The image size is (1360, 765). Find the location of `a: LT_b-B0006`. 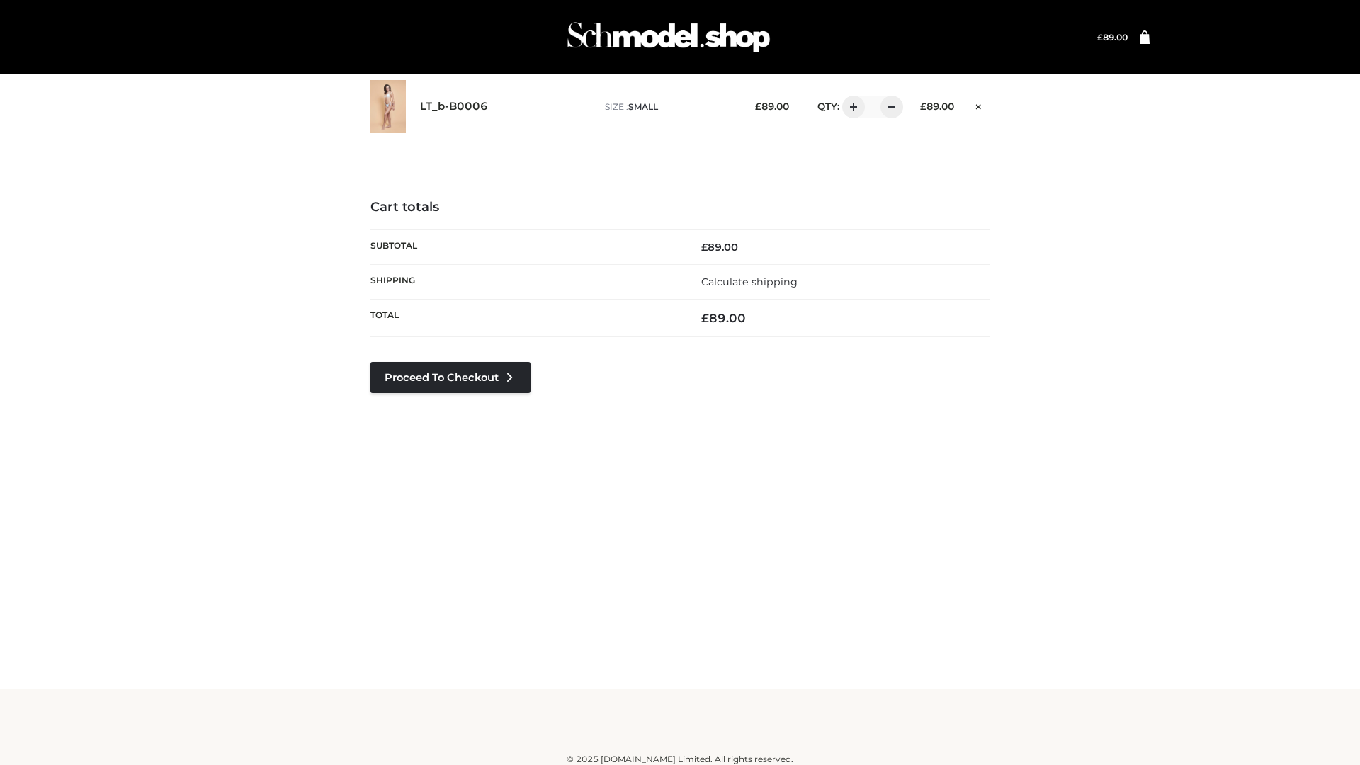

a: LT_b-B0006 is located at coordinates (454, 106).